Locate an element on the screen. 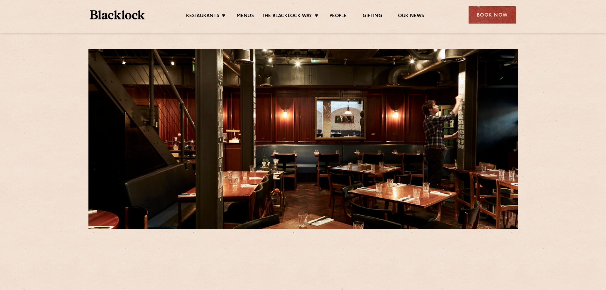  a: Gifting is located at coordinates (372, 17).